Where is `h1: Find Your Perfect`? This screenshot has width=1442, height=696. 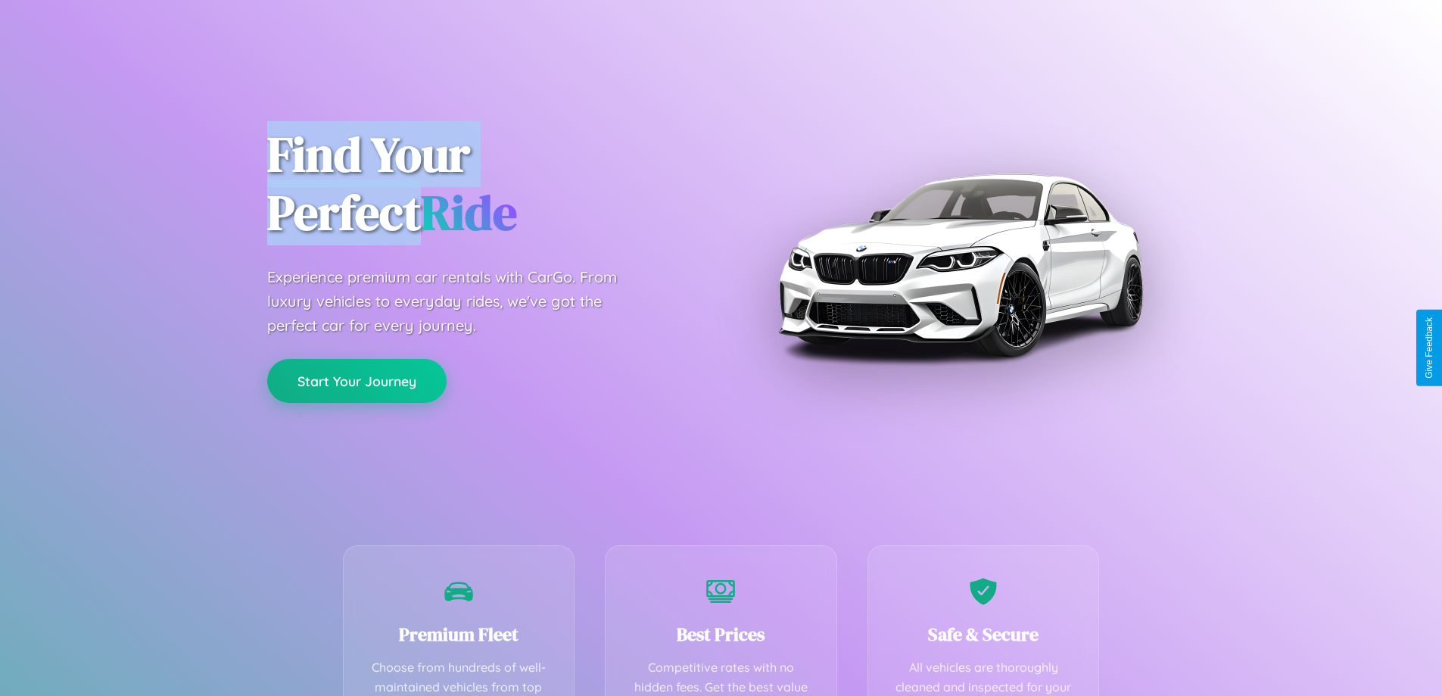 h1: Find Your Perfect is located at coordinates (483, 184).